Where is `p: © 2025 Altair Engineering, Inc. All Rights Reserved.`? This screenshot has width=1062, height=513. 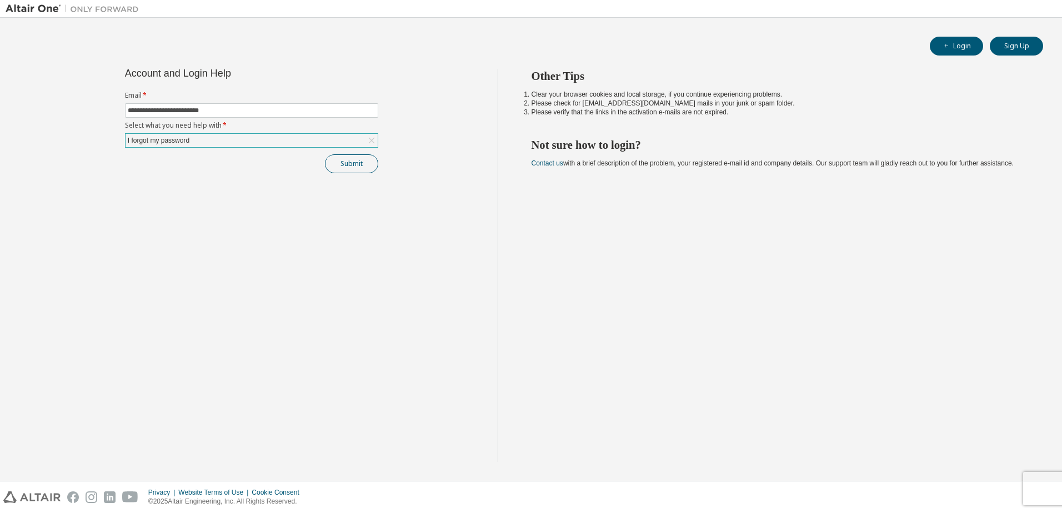 p: © 2025 Altair Engineering, Inc. All Rights Reserved. is located at coordinates (227, 502).